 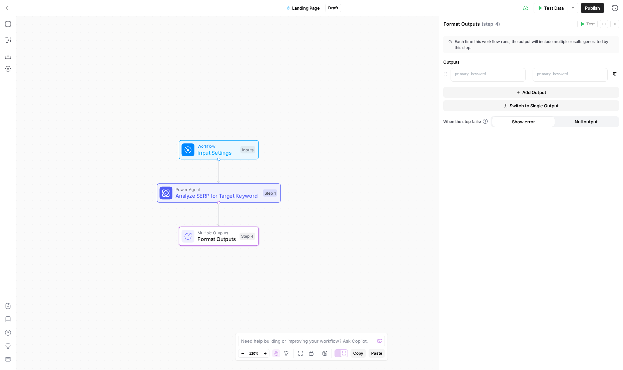 What do you see at coordinates (217, 189) in the screenshot?
I see `span: Power Agent` at bounding box center [217, 189].